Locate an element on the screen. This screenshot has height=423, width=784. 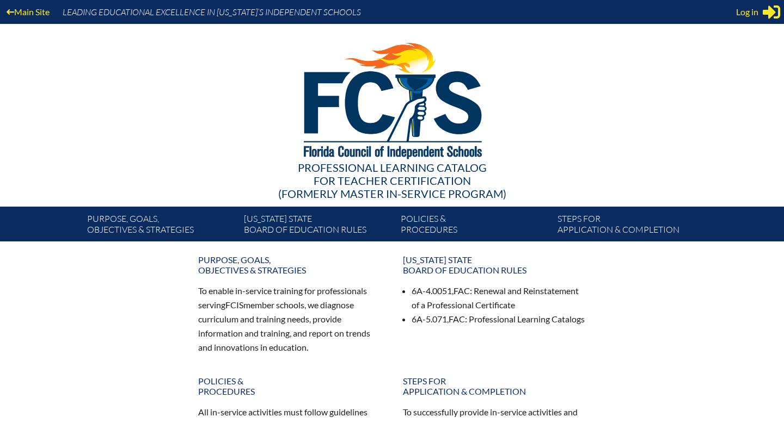
li: 6A-4.0051, : Renewal and Reinstatement of a Professional Certificate is located at coordinates (498, 298).